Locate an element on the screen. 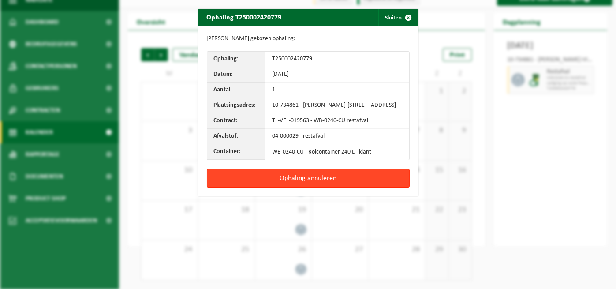 The height and width of the screenshot is (289, 616). td: TL-VEL-019563 - WB-0240-CU restafval is located at coordinates (337, 121).